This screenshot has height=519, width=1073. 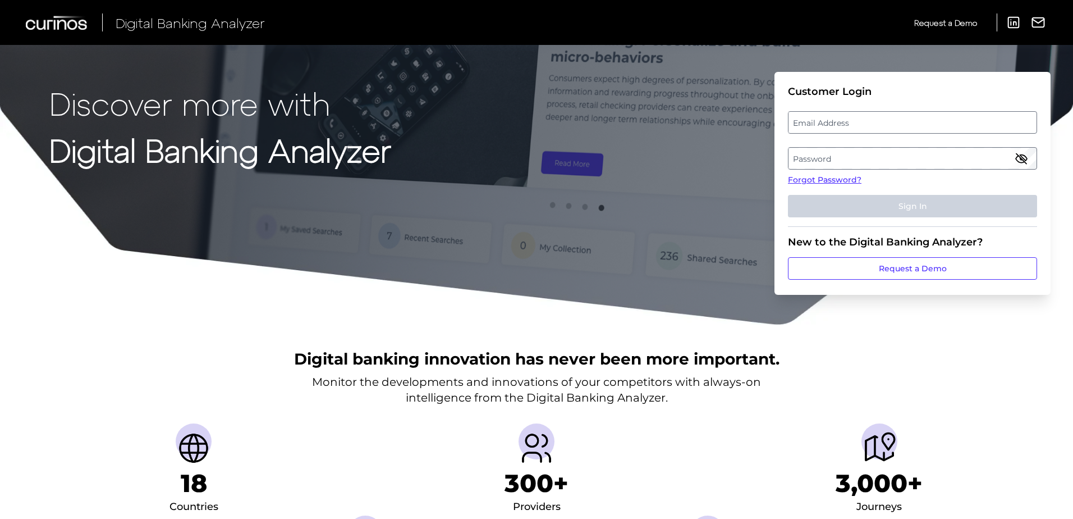 I want to click on img: Providers, so click(x=537, y=448).